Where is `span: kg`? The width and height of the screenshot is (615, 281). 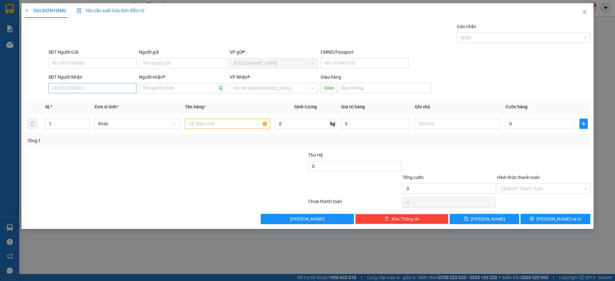 span: kg is located at coordinates (333, 124).